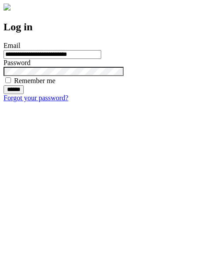  Describe the element at coordinates (99, 27) in the screenshot. I see `h2: Log in` at that location.